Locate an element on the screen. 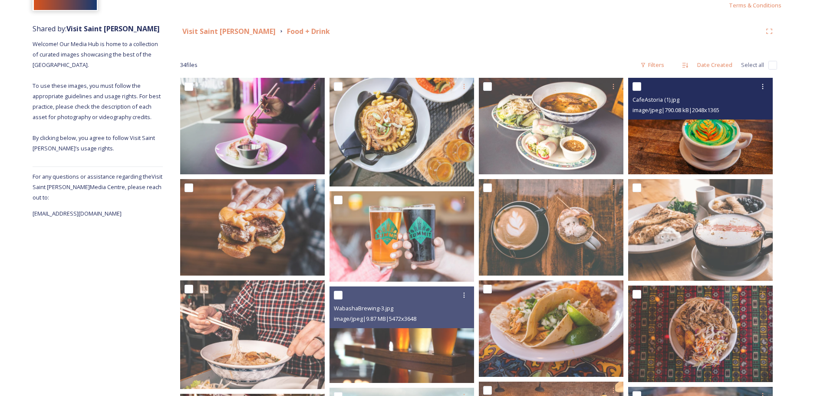  span: WabashaBrewing-3.jpg is located at coordinates (364, 308).